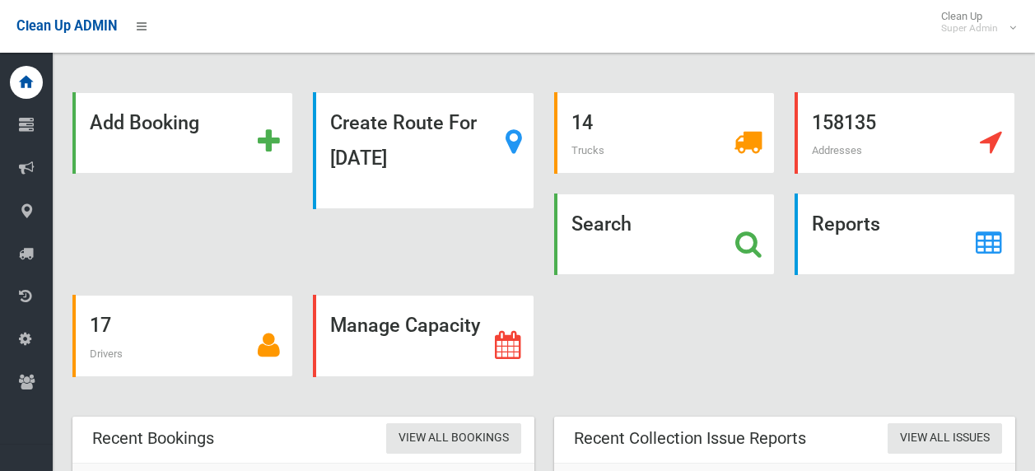 This screenshot has width=1035, height=471. I want to click on strong: Reports, so click(846, 224).